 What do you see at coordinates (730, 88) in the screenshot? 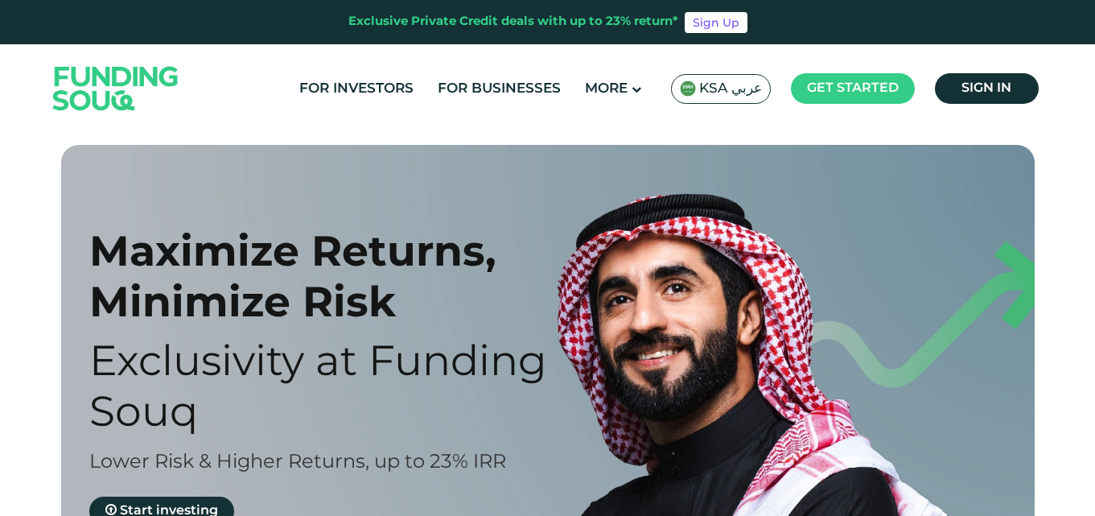
I see `span: KSA عربي` at bounding box center [730, 88].